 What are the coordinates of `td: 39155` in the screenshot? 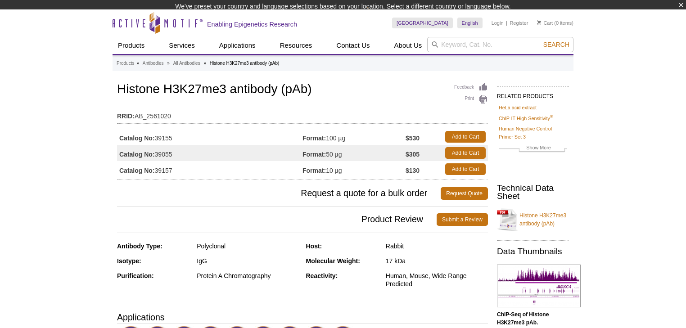 It's located at (210, 137).